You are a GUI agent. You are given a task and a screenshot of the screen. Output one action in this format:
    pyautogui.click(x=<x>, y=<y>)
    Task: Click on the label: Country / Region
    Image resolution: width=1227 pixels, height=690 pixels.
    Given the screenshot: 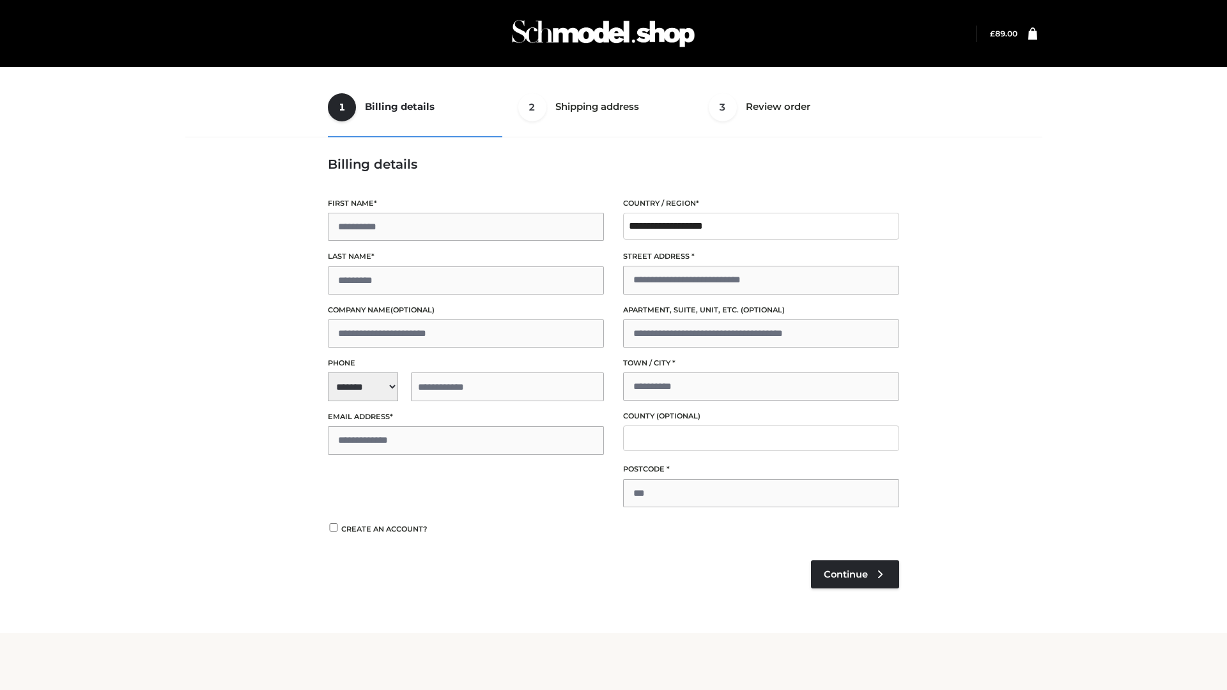 What is the action you would take?
    pyautogui.click(x=761, y=203)
    